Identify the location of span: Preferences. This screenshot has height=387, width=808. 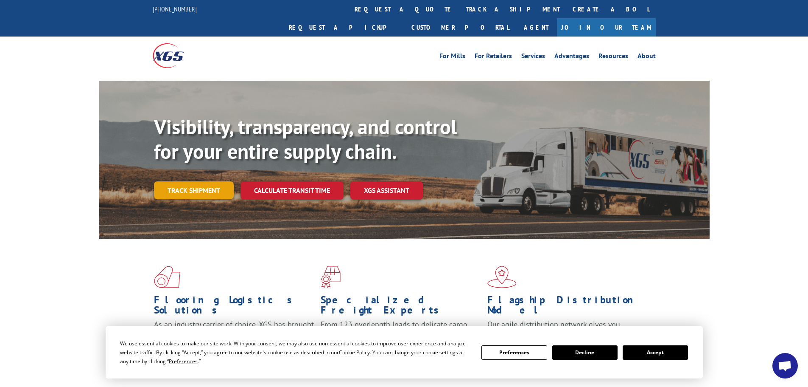
(183, 361).